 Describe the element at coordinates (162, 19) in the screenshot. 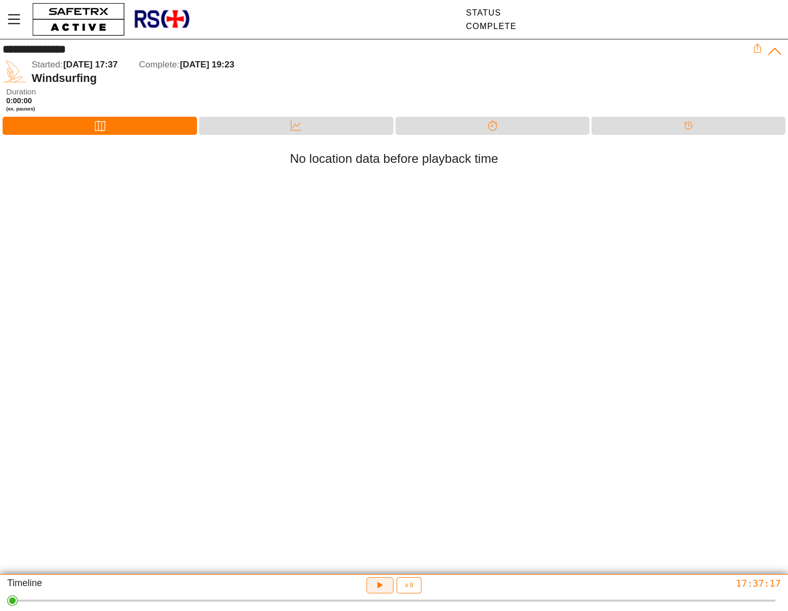

I see `img: RescueLogo.png` at that location.